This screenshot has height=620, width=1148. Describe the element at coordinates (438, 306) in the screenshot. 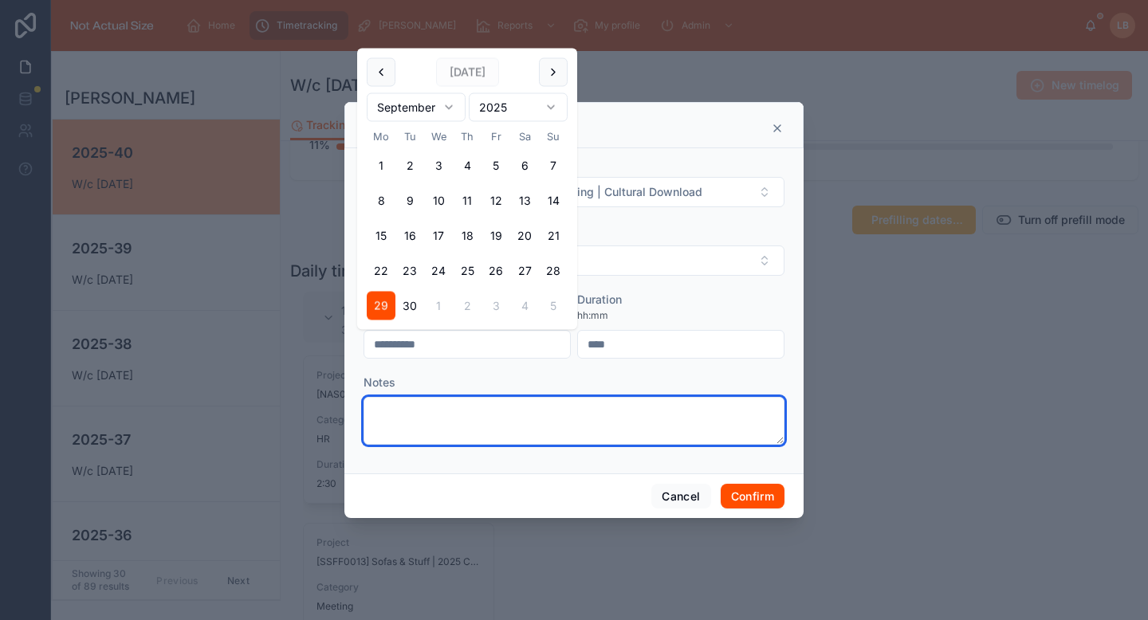

I see `button: Wednesday, 1 October 2025` at that location.